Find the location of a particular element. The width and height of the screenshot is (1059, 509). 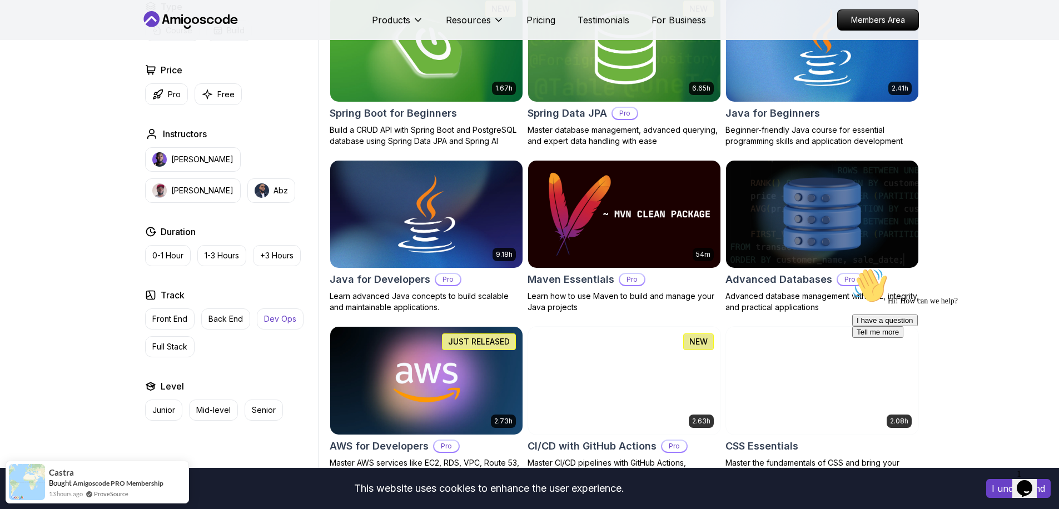

p: 54m is located at coordinates (703, 255).